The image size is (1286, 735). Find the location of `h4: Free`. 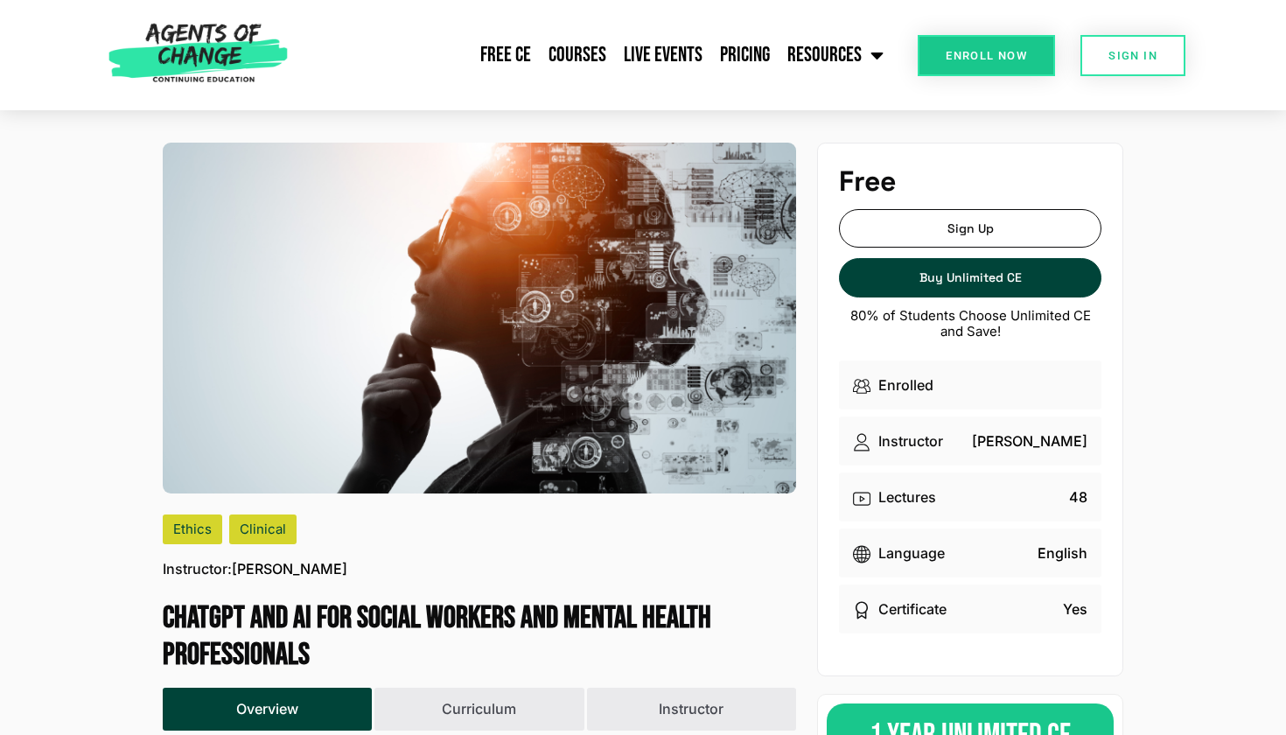

h4: Free is located at coordinates (970, 181).